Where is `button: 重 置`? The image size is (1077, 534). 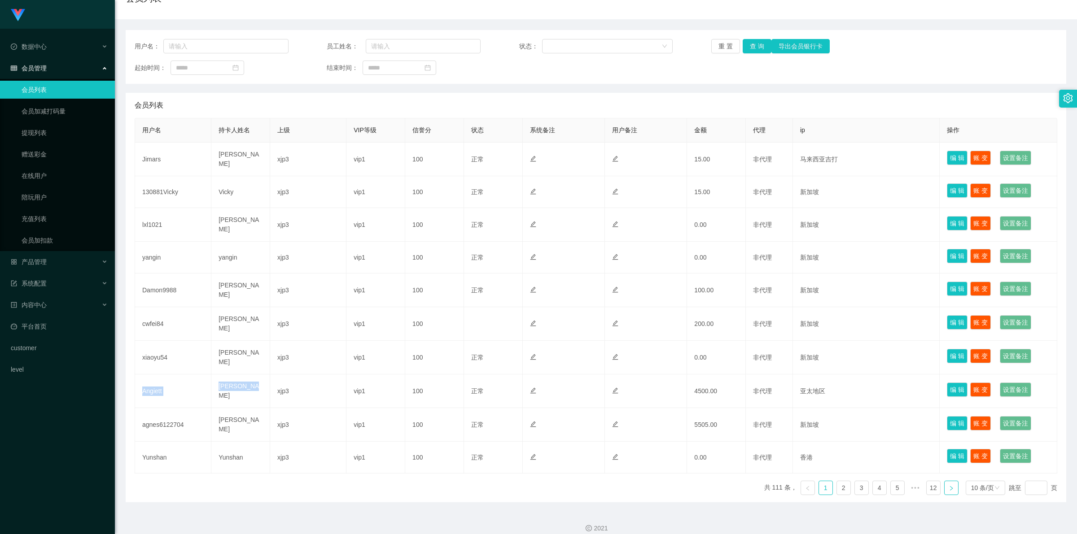 button: 重 置 is located at coordinates (726, 46).